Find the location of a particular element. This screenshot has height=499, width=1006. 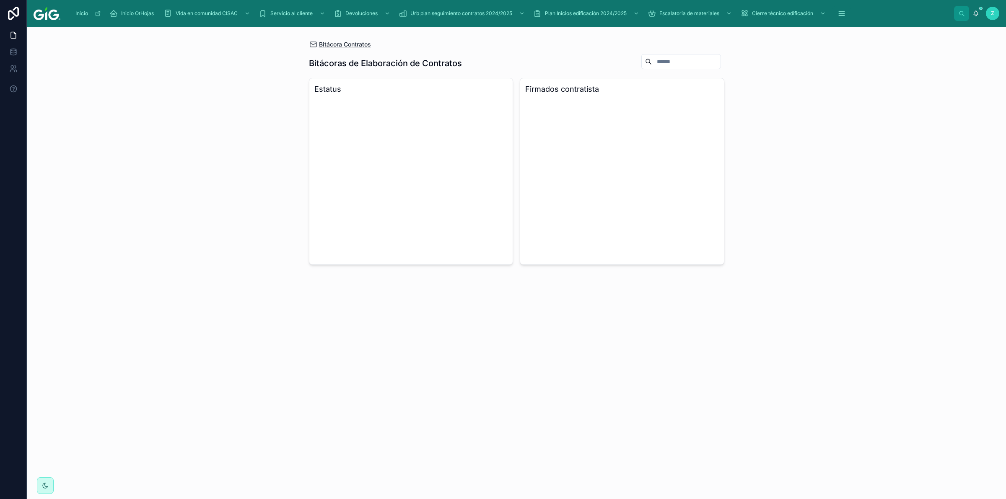

a: Inicio OtHojas is located at coordinates (133, 13).